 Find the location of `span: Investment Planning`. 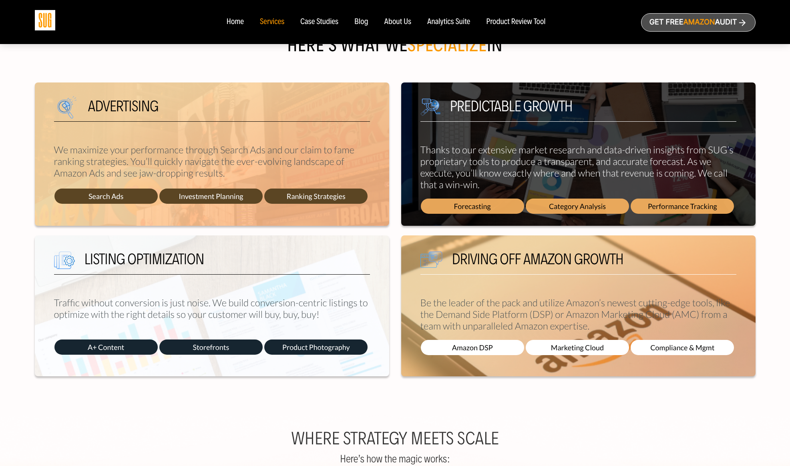

span: Investment Planning is located at coordinates (211, 196).